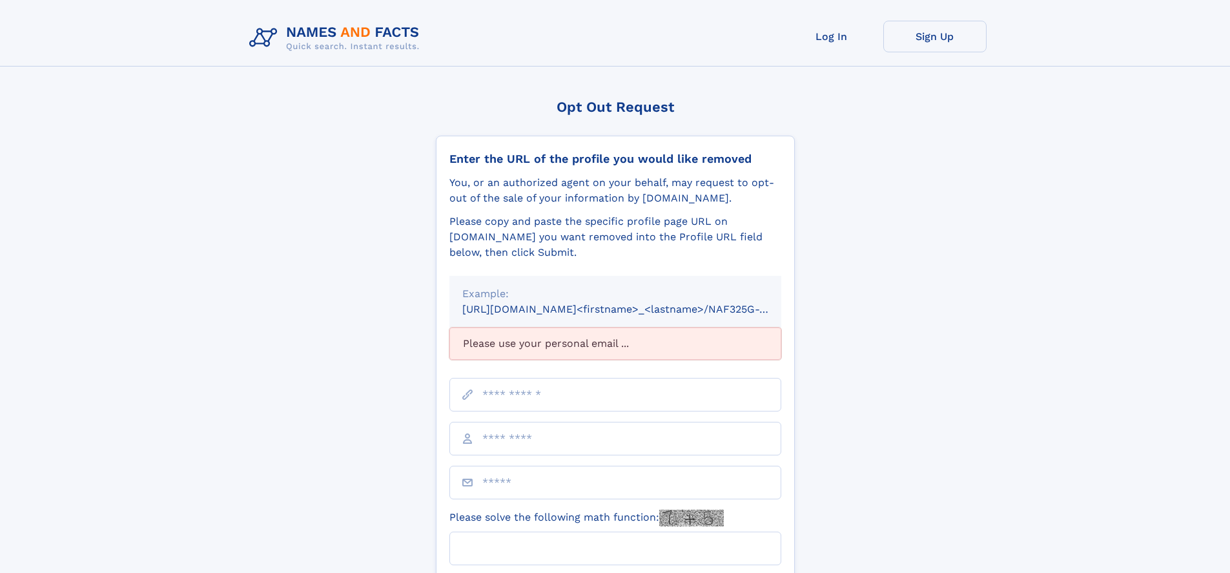 This screenshot has width=1230, height=573. Describe the element at coordinates (832, 36) in the screenshot. I see `a: Log In` at that location.